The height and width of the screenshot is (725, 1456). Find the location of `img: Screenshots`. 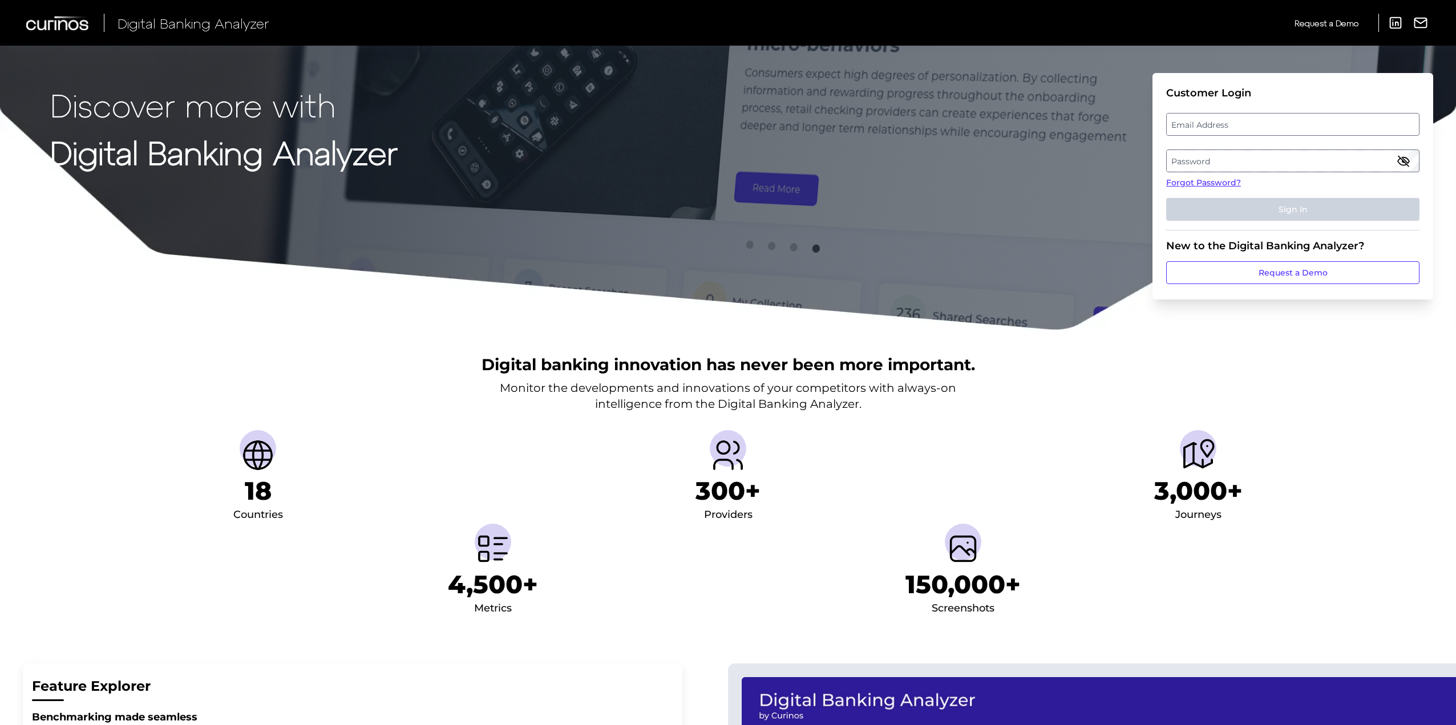

img: Screenshots is located at coordinates (963, 549).